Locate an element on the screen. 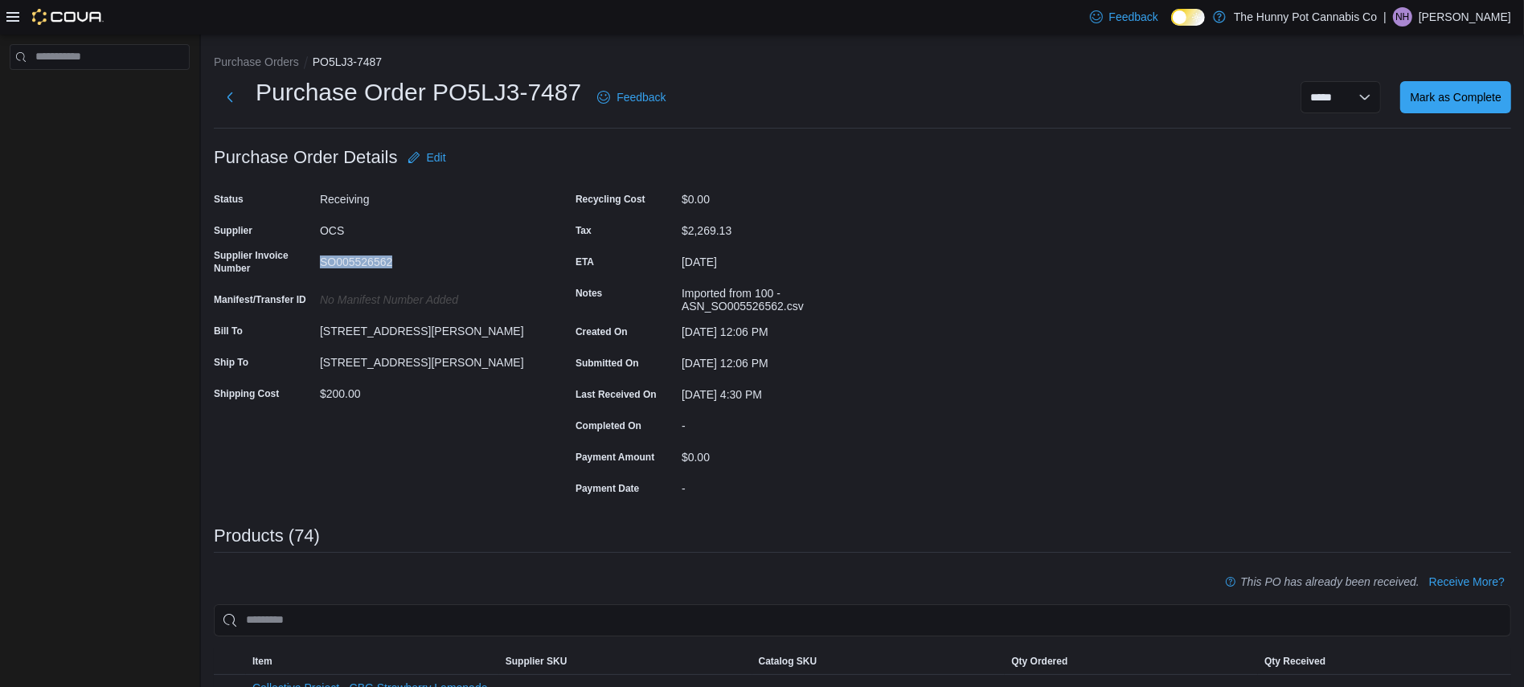 The image size is (1524, 687). label: Supplier is located at coordinates (233, 231).